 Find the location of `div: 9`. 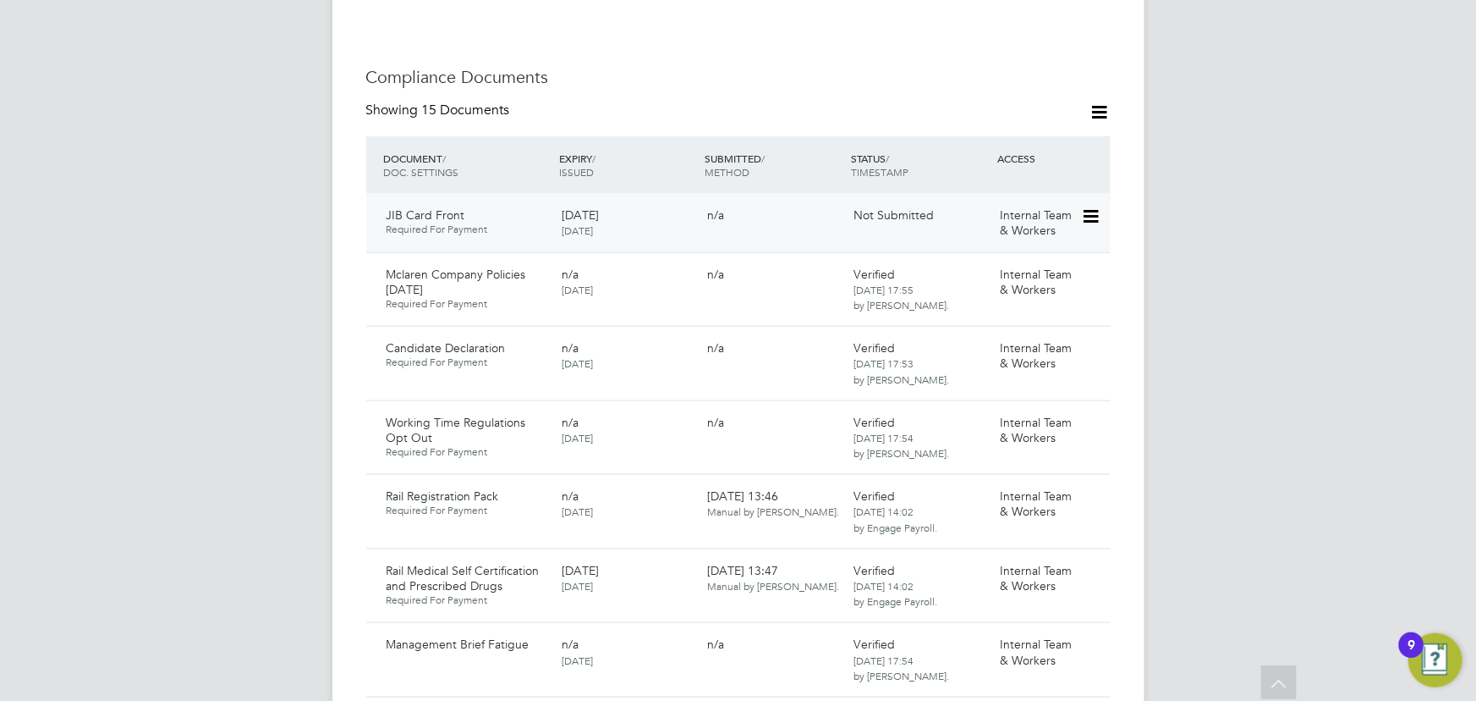

div: 9 is located at coordinates (1411, 656).